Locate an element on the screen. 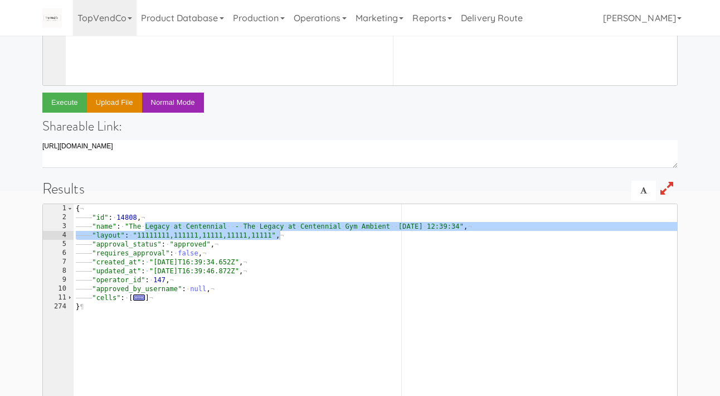 The image size is (720, 396). div: 7 is located at coordinates (58, 262).